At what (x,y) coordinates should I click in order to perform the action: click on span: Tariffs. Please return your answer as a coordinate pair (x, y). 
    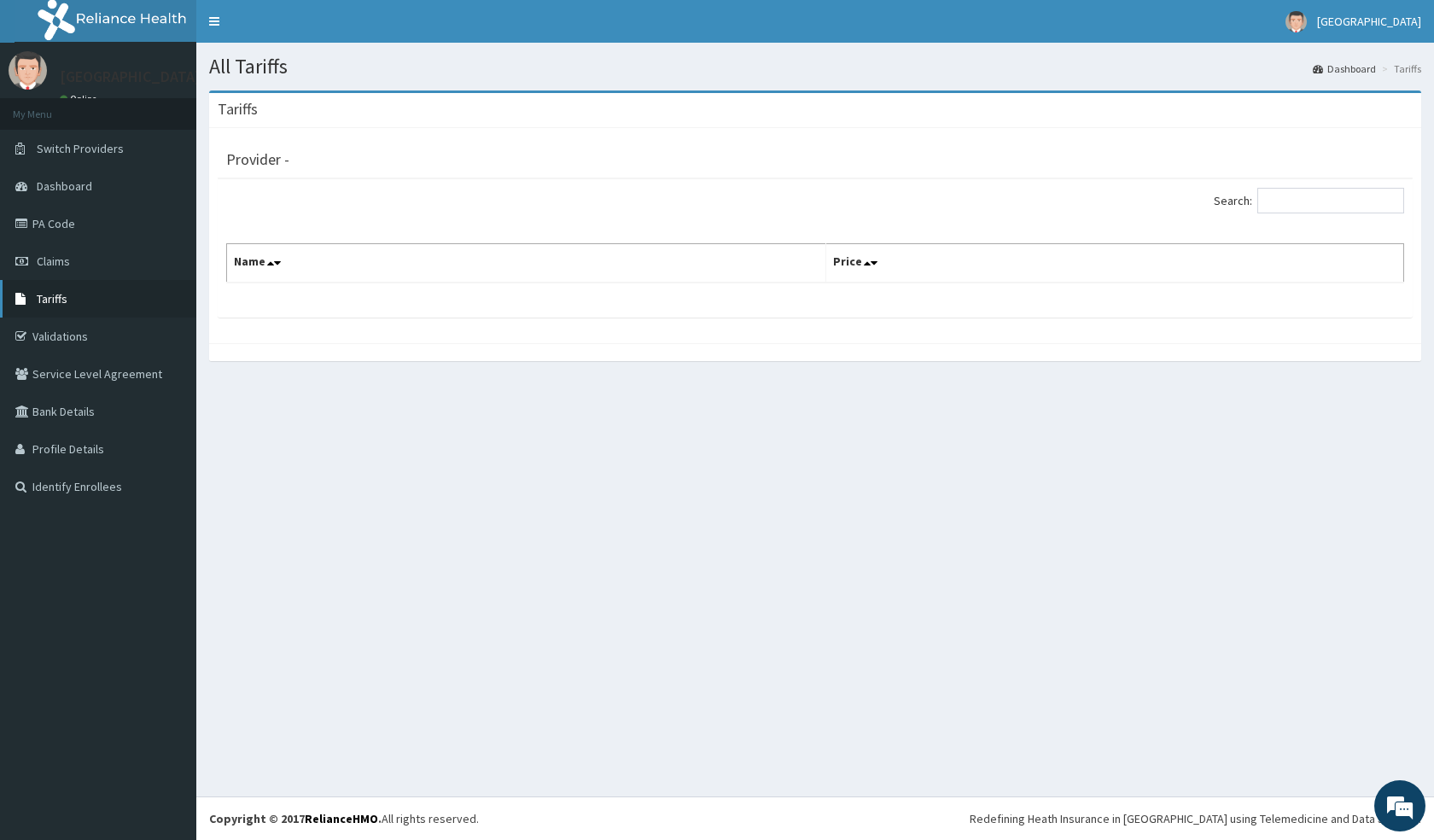
    Looking at the image, I should click on (52, 299).